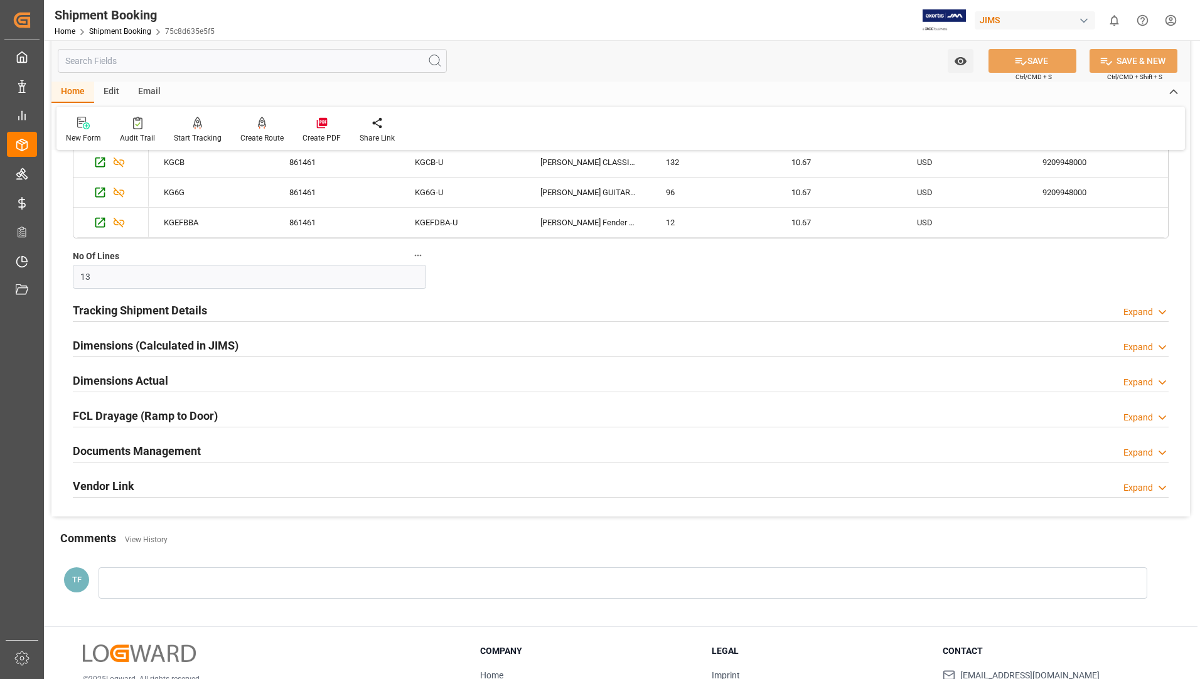 The width and height of the screenshot is (1200, 679). What do you see at coordinates (140, 310) in the screenshot?
I see `h2: Tracking Shipment Details` at bounding box center [140, 310].